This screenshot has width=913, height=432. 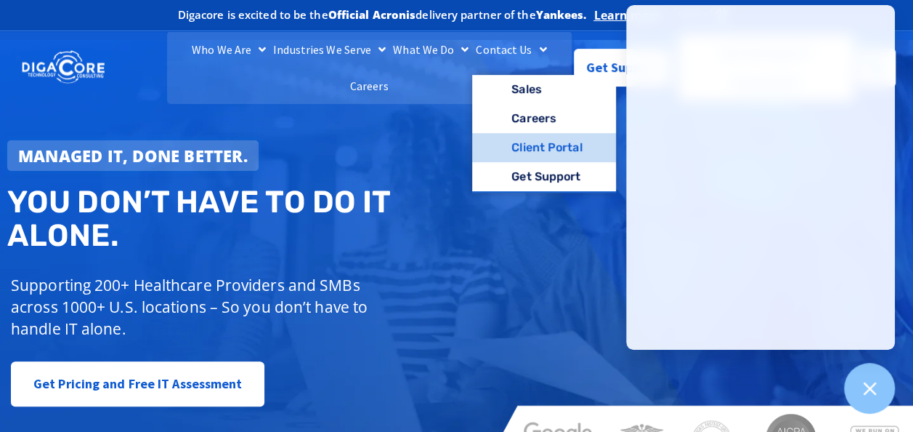 What do you see at coordinates (623, 68) in the screenshot?
I see `span: Get Support` at bounding box center [623, 68].